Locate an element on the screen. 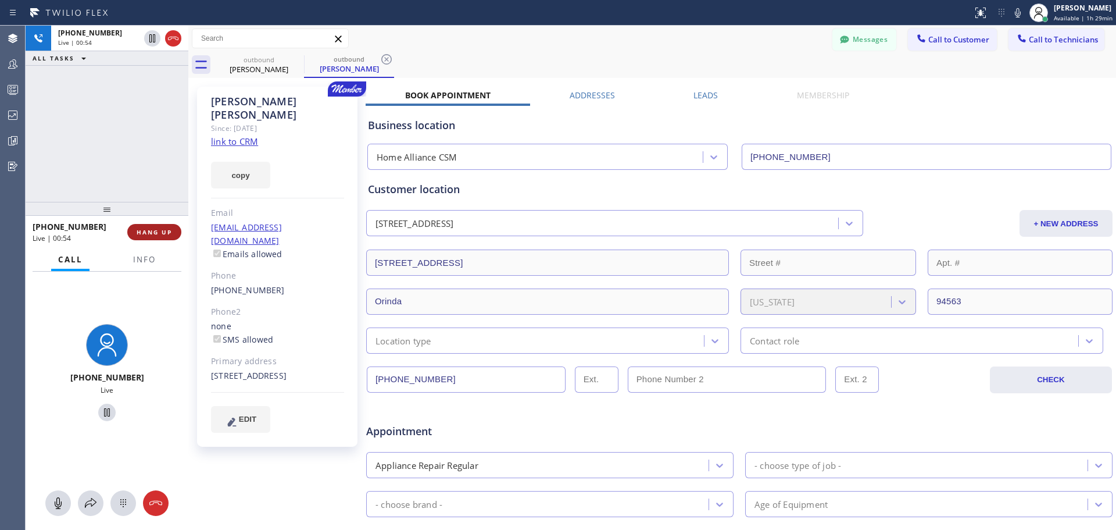 This screenshot has height=530, width=1116. div: Phone2 is located at coordinates (277, 312).